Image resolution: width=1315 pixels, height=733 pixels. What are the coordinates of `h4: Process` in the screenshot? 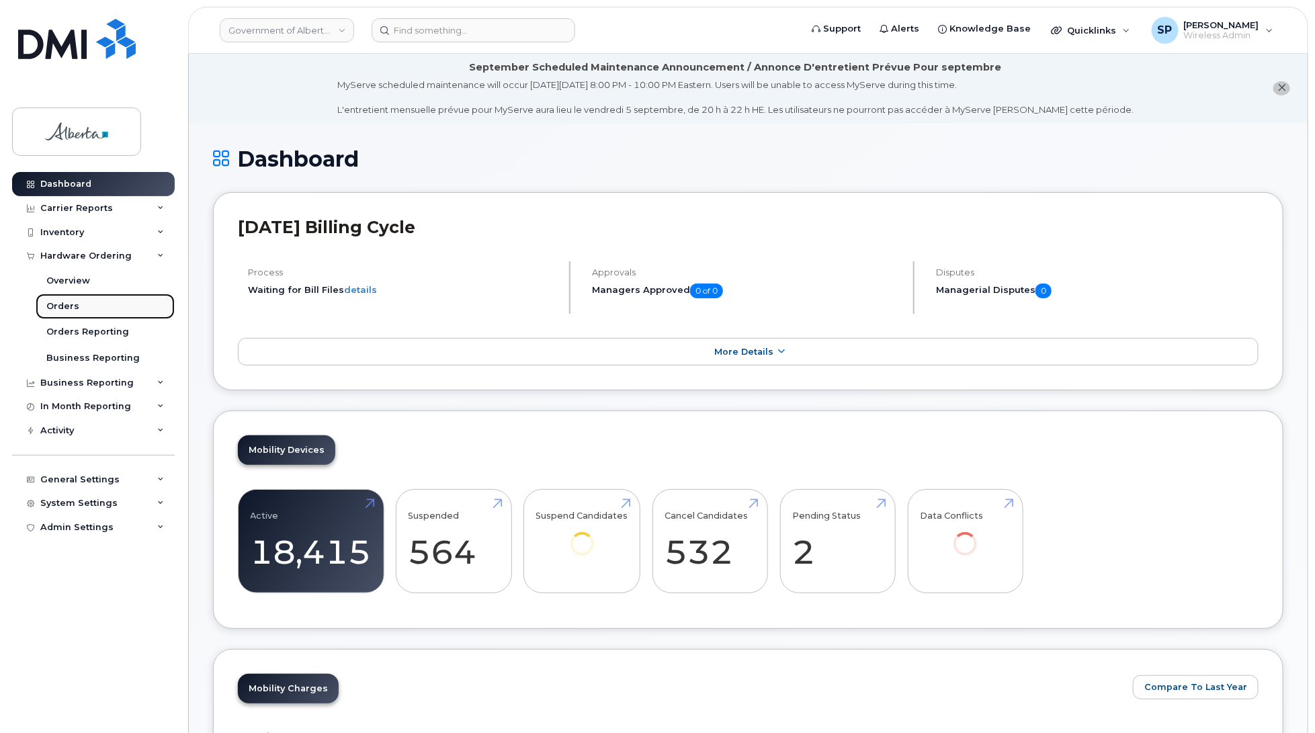 It's located at (402, 272).